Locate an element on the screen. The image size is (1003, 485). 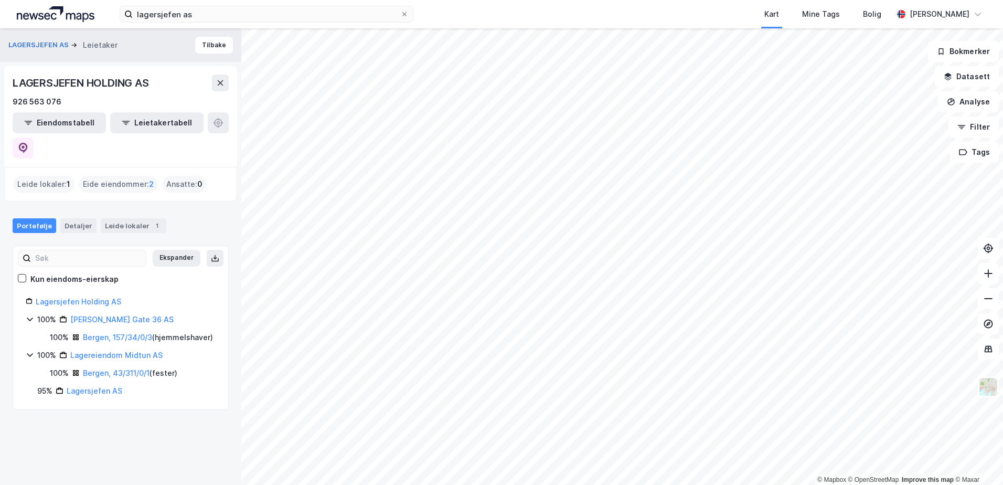
button: Filter is located at coordinates (974, 127).